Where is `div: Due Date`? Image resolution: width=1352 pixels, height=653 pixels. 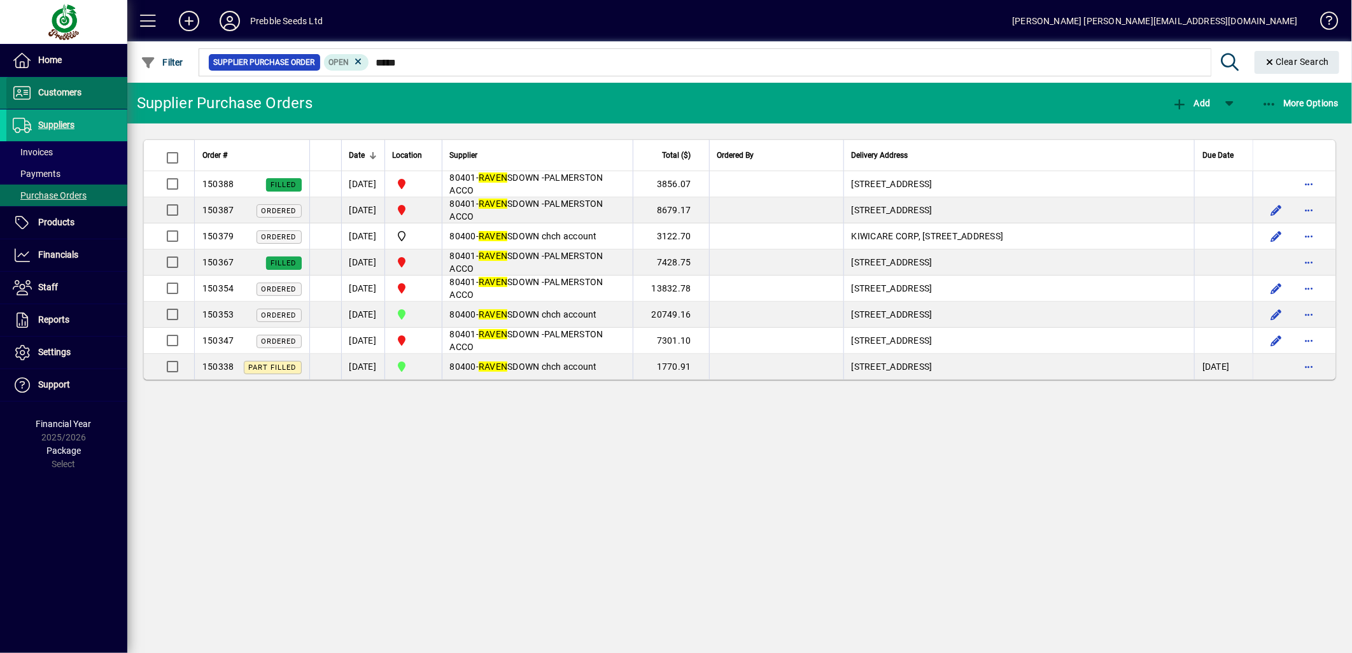
div: Due Date is located at coordinates (1223, 155).